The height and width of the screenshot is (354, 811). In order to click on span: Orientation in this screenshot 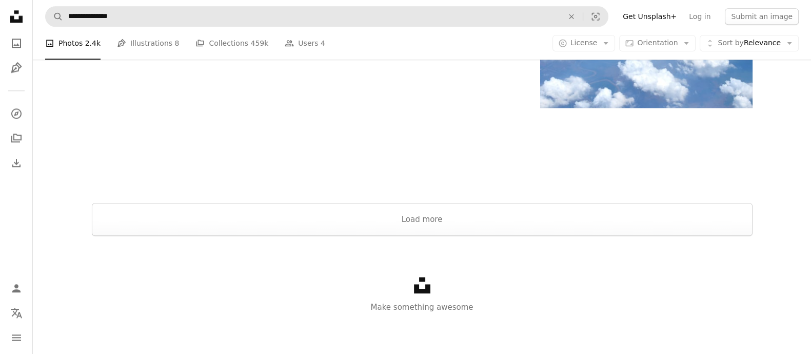, I will do `click(657, 43)`.